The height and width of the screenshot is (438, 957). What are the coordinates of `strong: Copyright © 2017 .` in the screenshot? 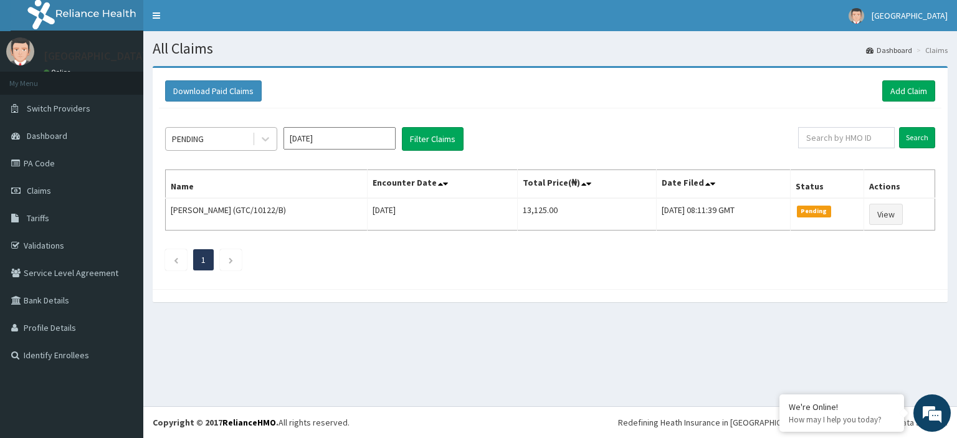 It's located at (216, 422).